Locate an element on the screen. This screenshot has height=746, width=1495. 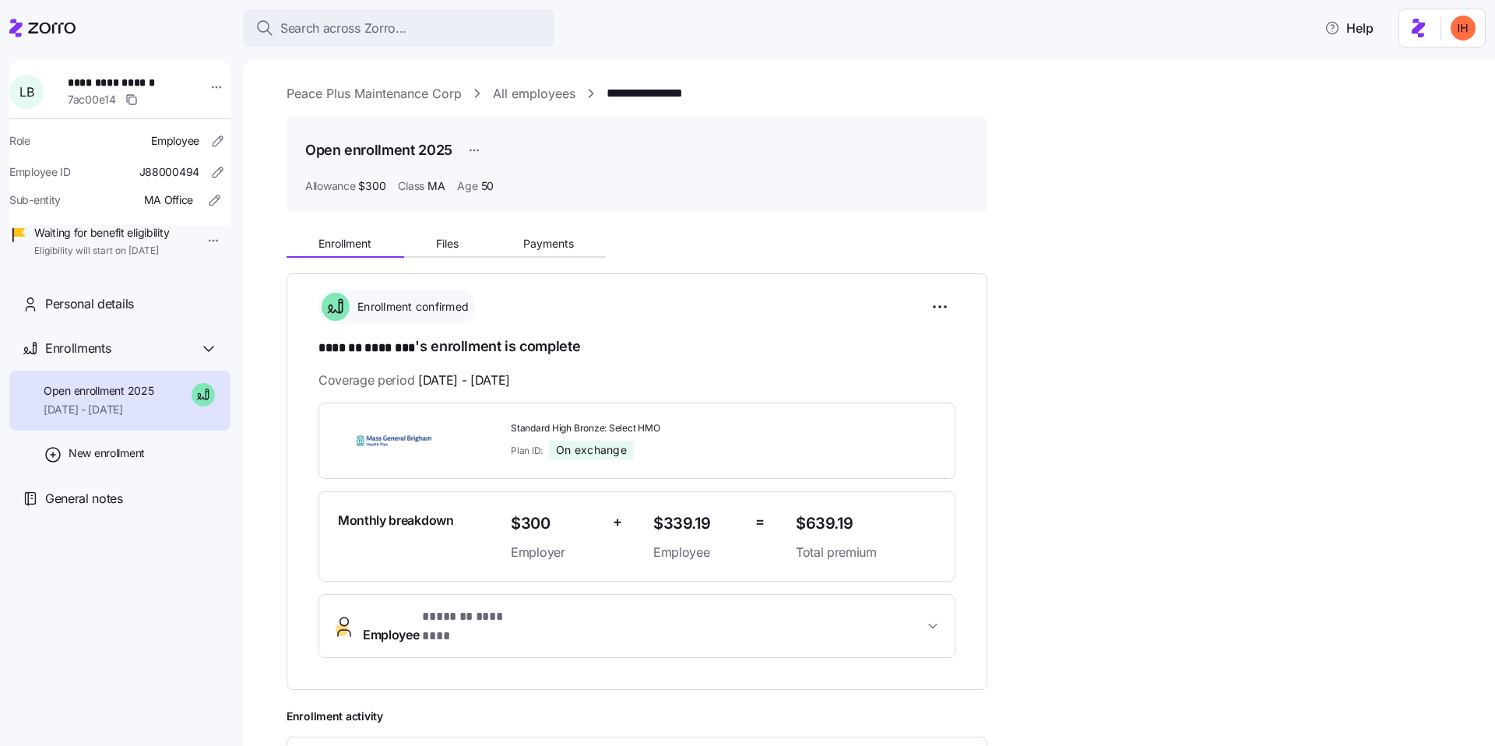
span: Sub-entity is located at coordinates (35, 200).